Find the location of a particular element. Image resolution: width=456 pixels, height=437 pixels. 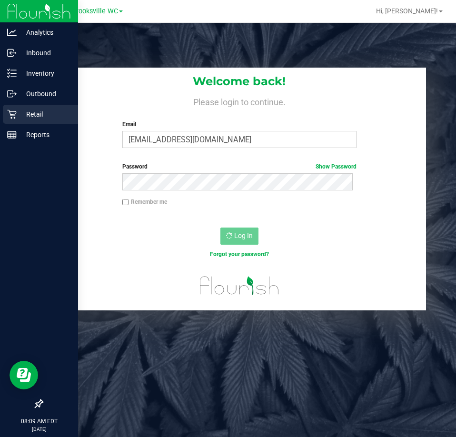

span: Brooksville WC is located at coordinates (95, 11).